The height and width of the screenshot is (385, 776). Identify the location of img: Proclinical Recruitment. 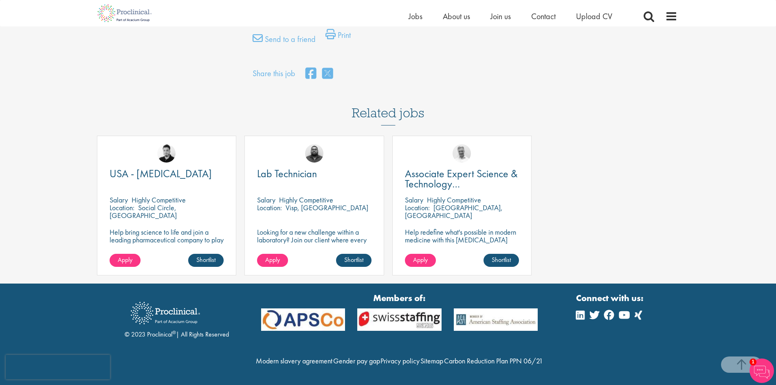
(165, 313).